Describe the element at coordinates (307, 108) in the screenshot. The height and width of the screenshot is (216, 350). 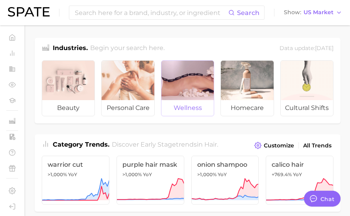
I see `span: cultural shifts` at that location.